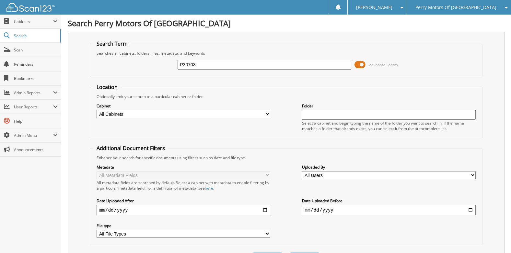  What do you see at coordinates (33, 107) in the screenshot?
I see `span: User Reports` at bounding box center [33, 107].